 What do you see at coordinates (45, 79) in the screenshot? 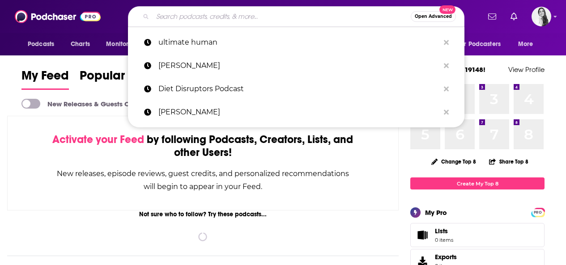
I see `a: My Feed` at bounding box center [45, 79].